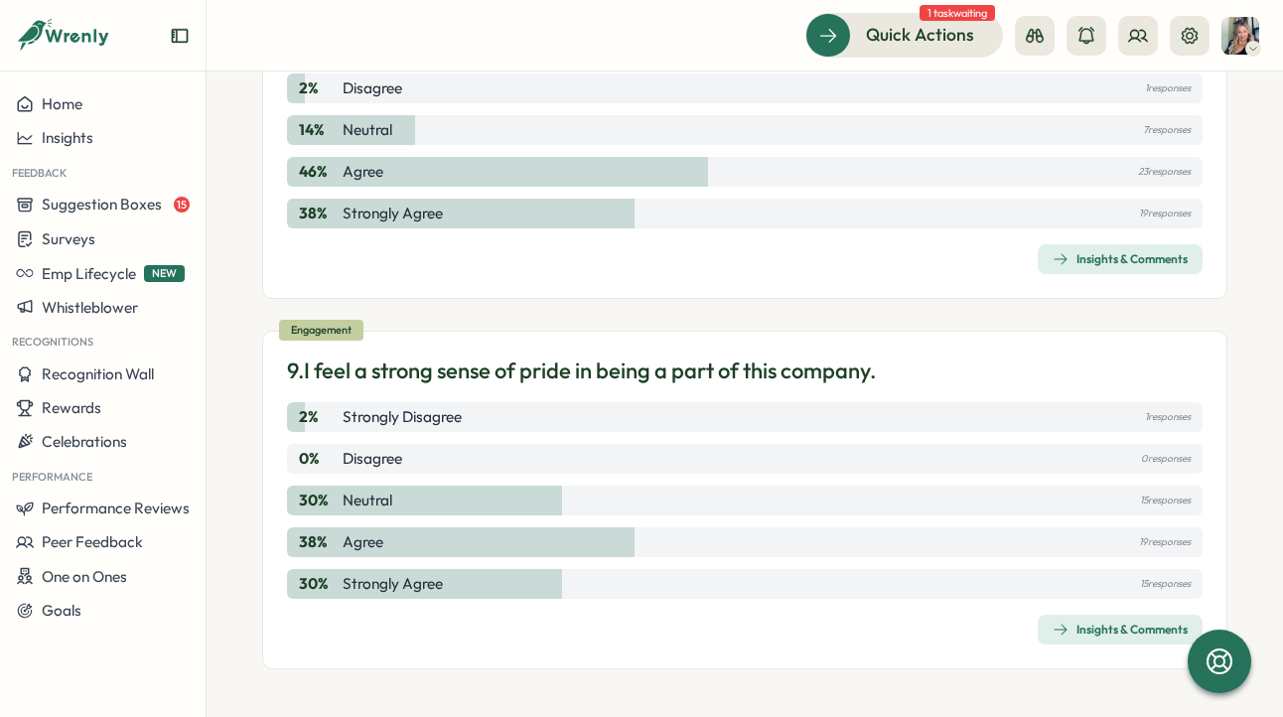 The image size is (1283, 717). I want to click on span: NEW, so click(164, 273).